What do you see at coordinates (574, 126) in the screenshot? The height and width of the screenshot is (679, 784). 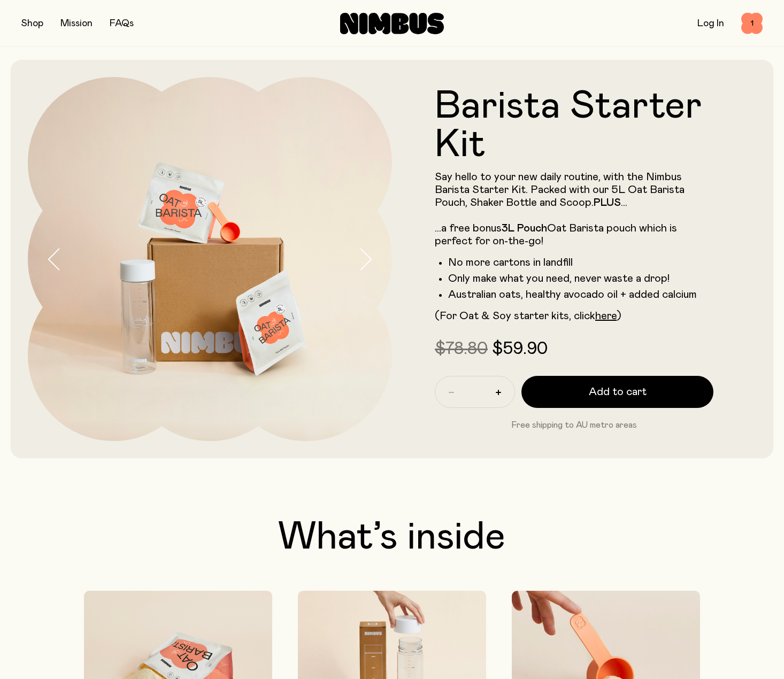 I see `h1: Barista Starter Kit` at bounding box center [574, 126].